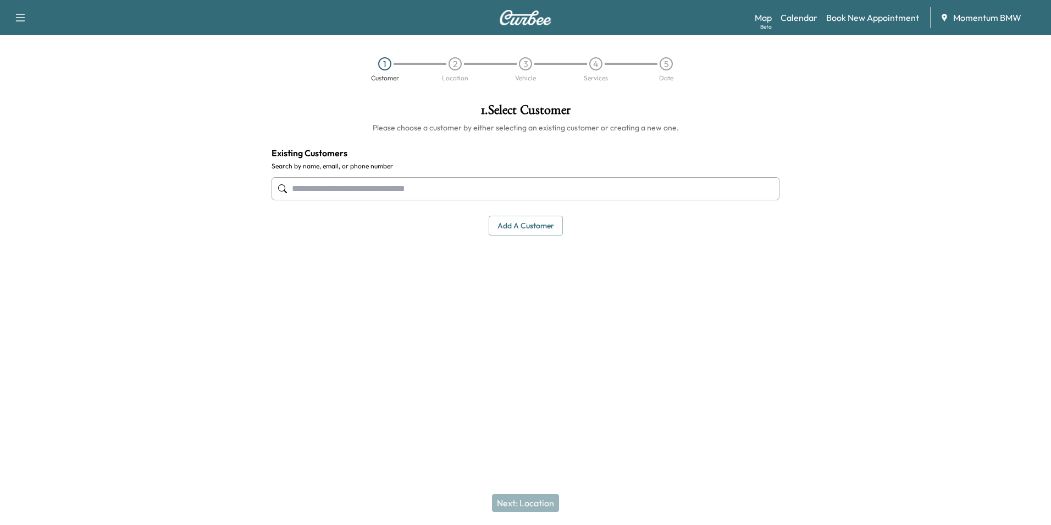 This screenshot has width=1051, height=525. Describe the element at coordinates (666, 64) in the screenshot. I see `div: 5` at that location.